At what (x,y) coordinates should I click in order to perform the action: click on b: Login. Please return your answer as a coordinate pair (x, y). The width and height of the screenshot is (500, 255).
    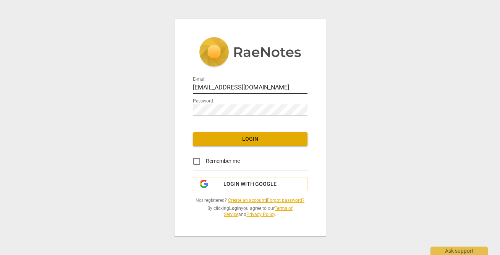
    Looking at the image, I should click on (235, 208).